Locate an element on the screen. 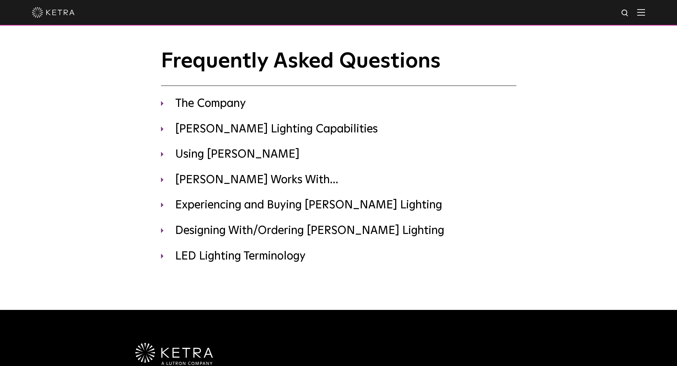 The image size is (677, 366). img: Hamburger%20Nav.svg is located at coordinates (641, 12).